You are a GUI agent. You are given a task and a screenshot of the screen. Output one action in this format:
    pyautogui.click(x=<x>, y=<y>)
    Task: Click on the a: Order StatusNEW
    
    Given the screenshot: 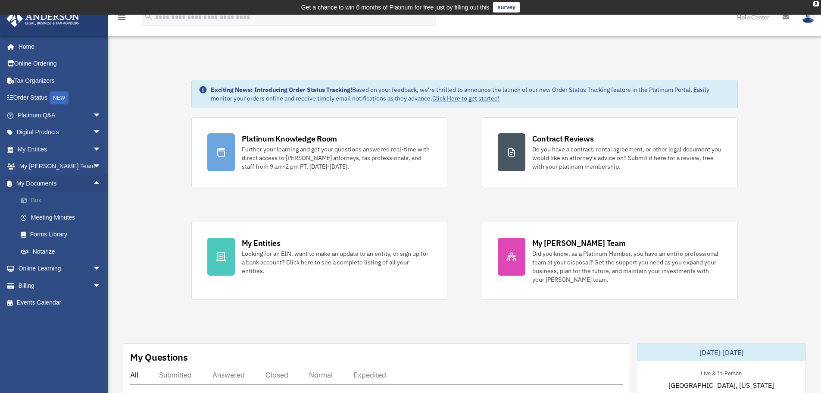 What is the action you would take?
    pyautogui.click(x=60, y=98)
    